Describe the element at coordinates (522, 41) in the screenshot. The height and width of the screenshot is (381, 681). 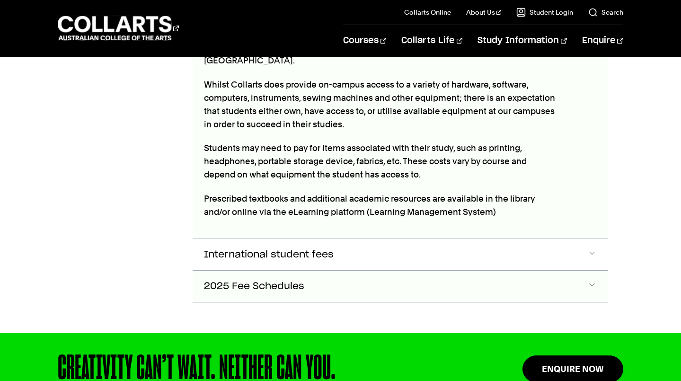
I see `a: Study Information` at that location.